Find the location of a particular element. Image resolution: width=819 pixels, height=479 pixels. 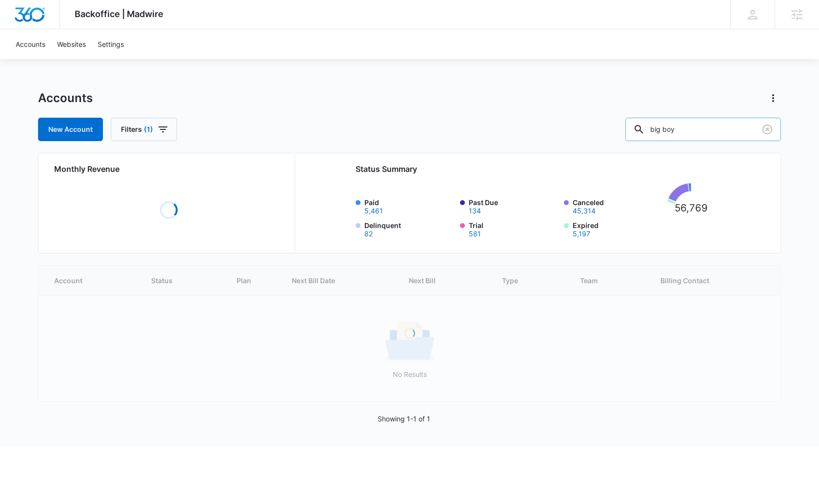

button: Clear is located at coordinates (767, 129).